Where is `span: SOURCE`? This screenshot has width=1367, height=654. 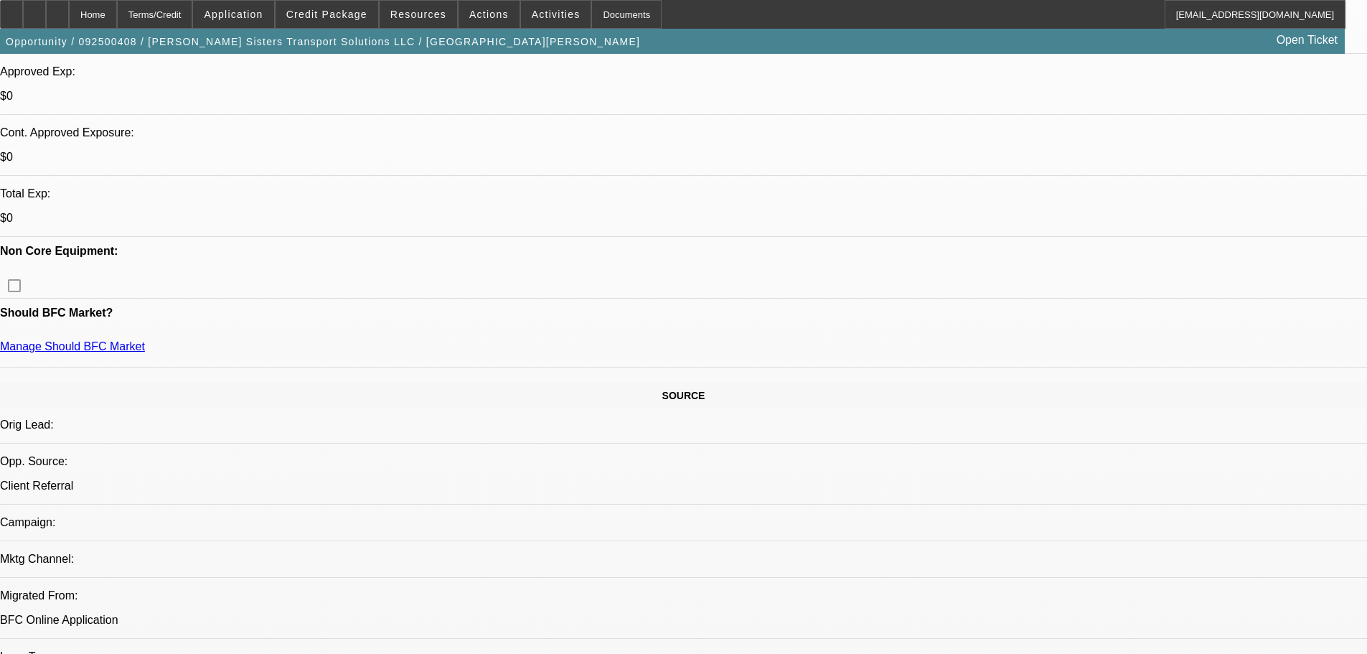
span: SOURCE is located at coordinates (684, 395).